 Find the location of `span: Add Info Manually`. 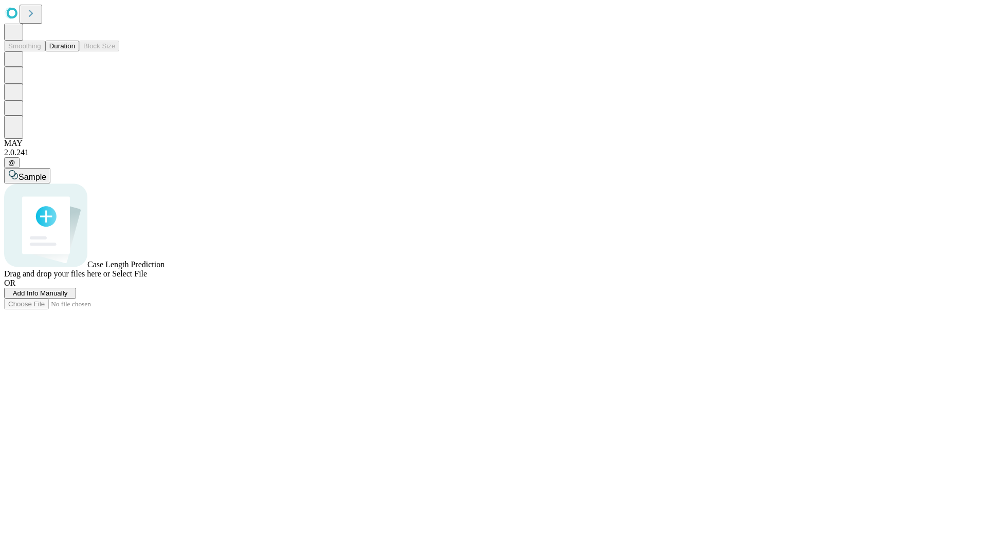

span: Add Info Manually is located at coordinates (40, 293).